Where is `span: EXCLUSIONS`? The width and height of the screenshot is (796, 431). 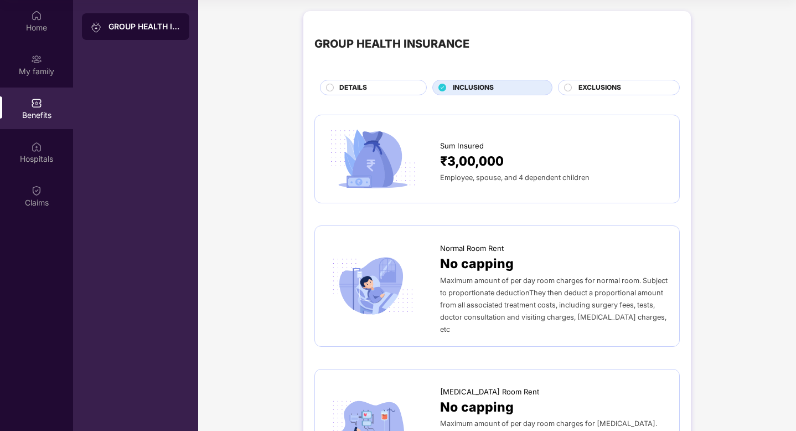 span: EXCLUSIONS is located at coordinates (599, 87).